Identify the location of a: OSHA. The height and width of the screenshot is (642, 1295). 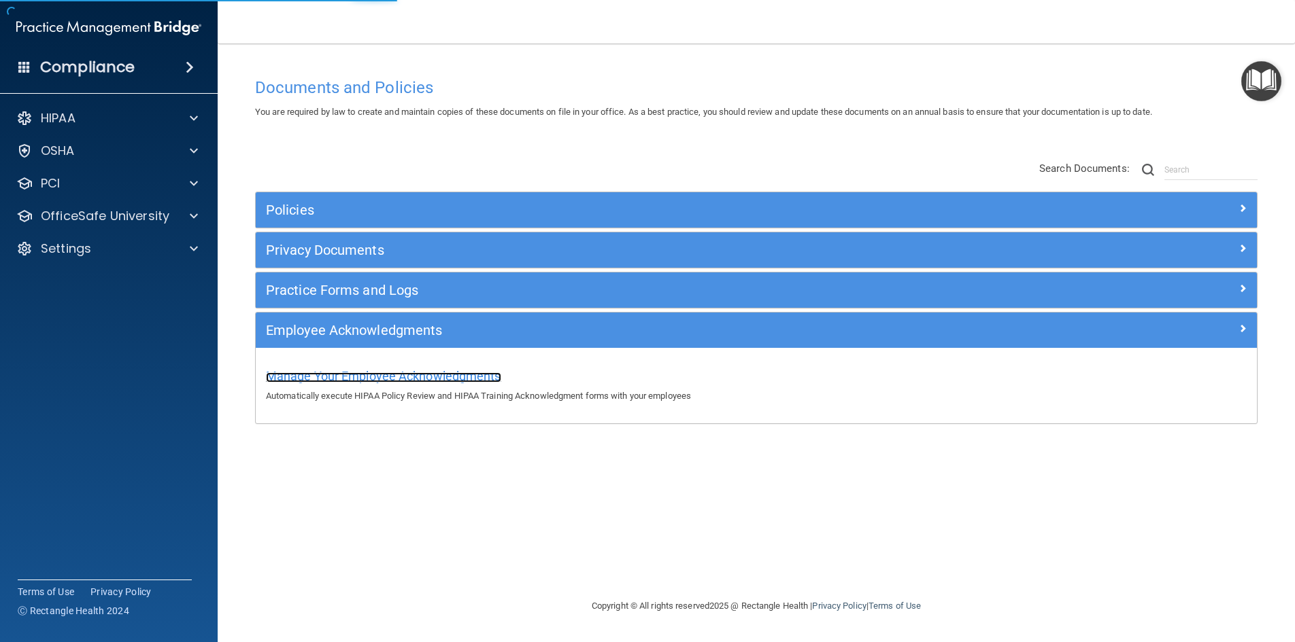
(107, 151).